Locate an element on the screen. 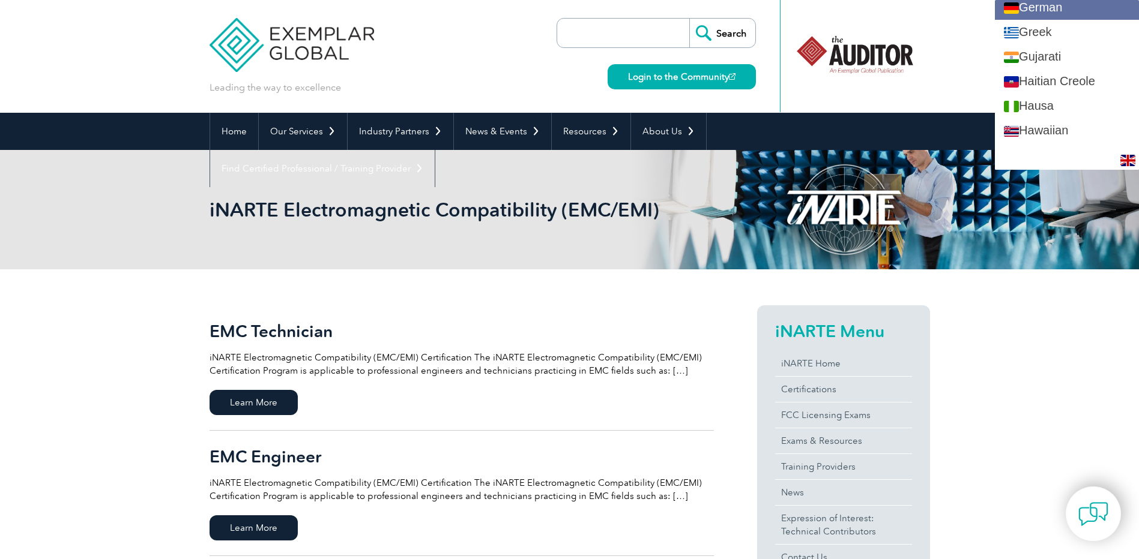  img: open_square.png is located at coordinates (732, 76).